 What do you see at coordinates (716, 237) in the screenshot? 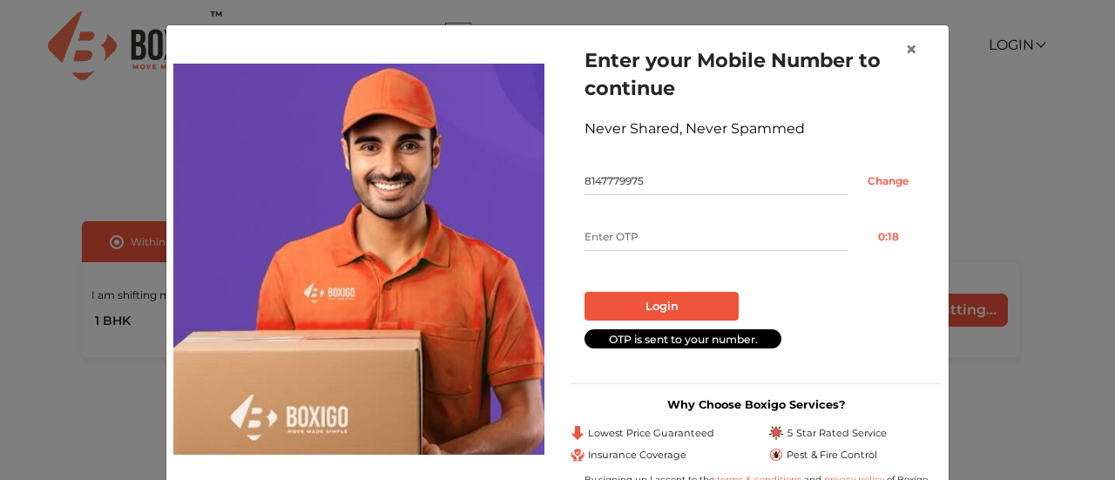
I see `input: Enter OTP` at bounding box center [716, 237].